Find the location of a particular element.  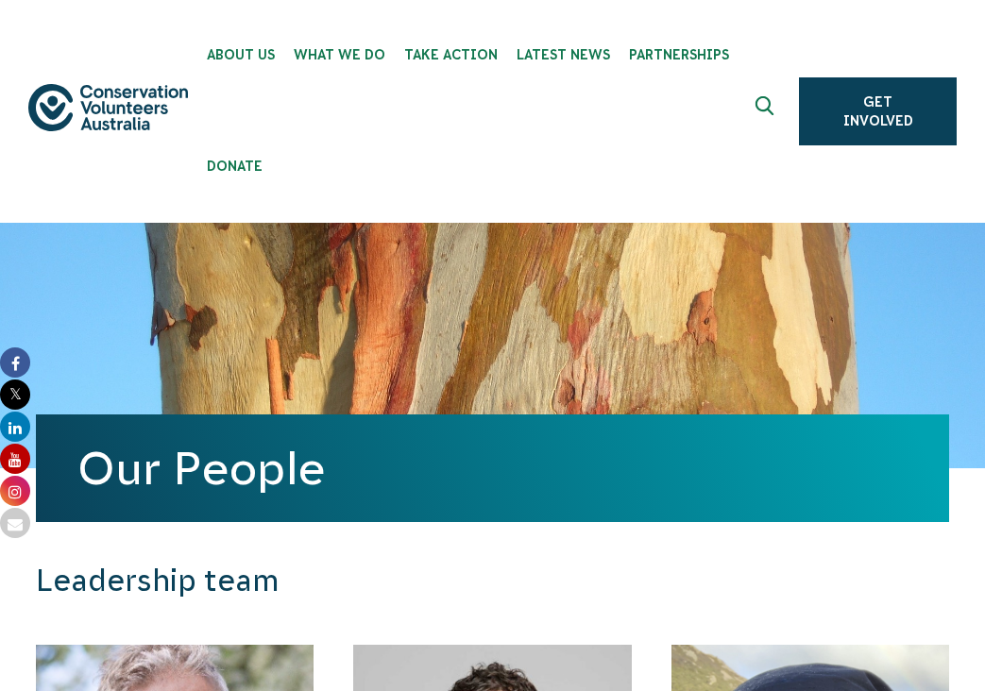

span: Take Action is located at coordinates (450, 55).